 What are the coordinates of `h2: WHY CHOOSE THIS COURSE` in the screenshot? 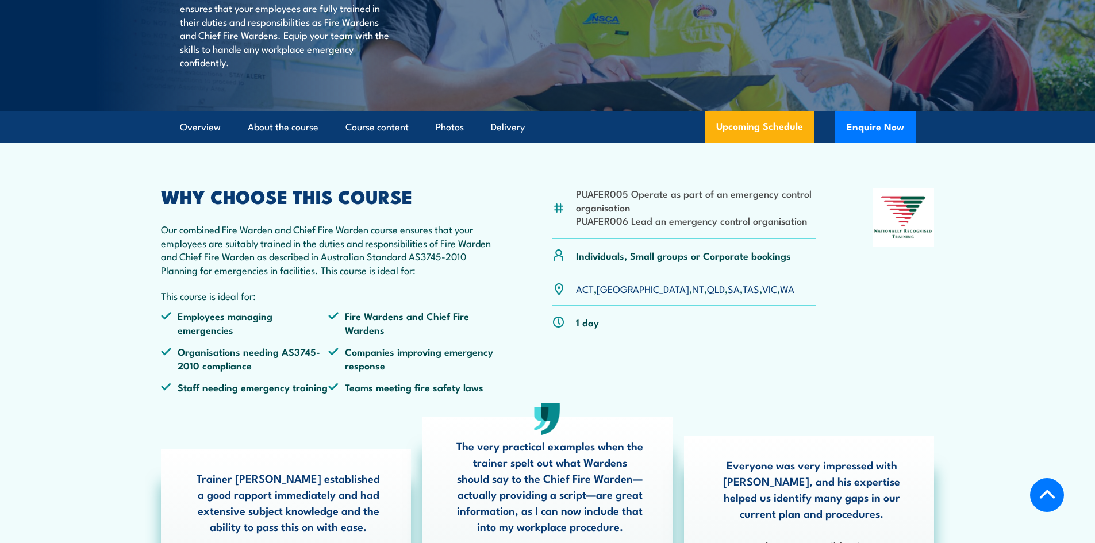 It's located at (329, 196).